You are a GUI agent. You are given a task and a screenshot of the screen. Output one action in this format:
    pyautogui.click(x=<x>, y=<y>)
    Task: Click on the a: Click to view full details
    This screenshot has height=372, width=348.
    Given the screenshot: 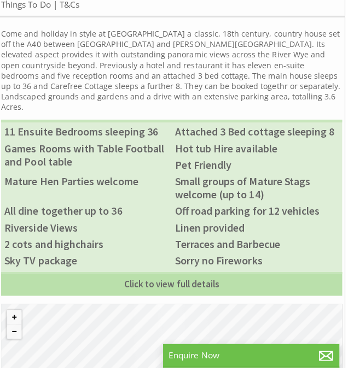 What is the action you would take?
    pyautogui.click(x=175, y=289)
    